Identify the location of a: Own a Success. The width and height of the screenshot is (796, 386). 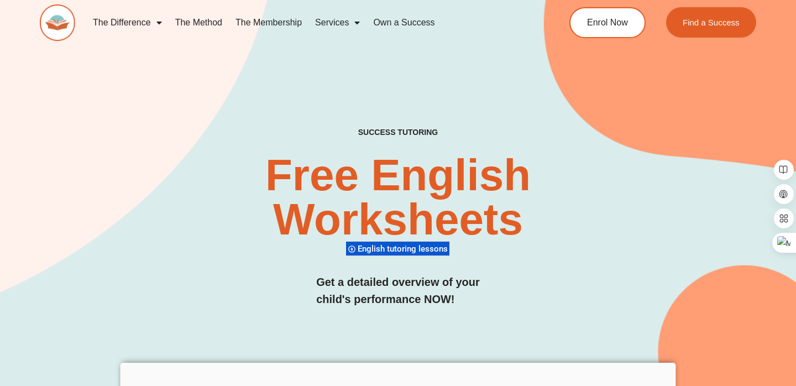
(403, 23).